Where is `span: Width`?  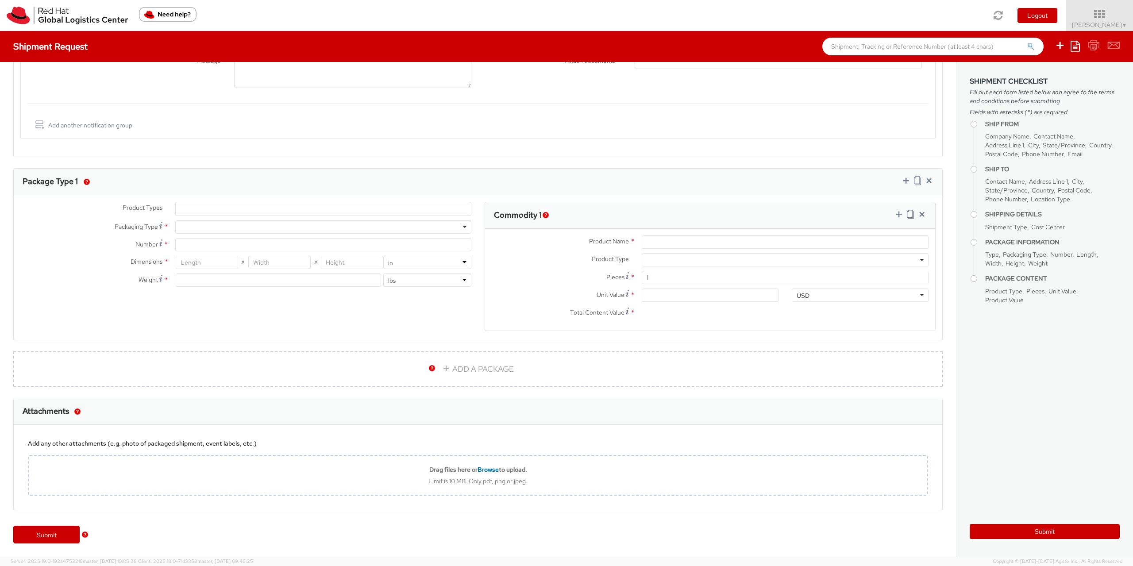 span: Width is located at coordinates (993, 263).